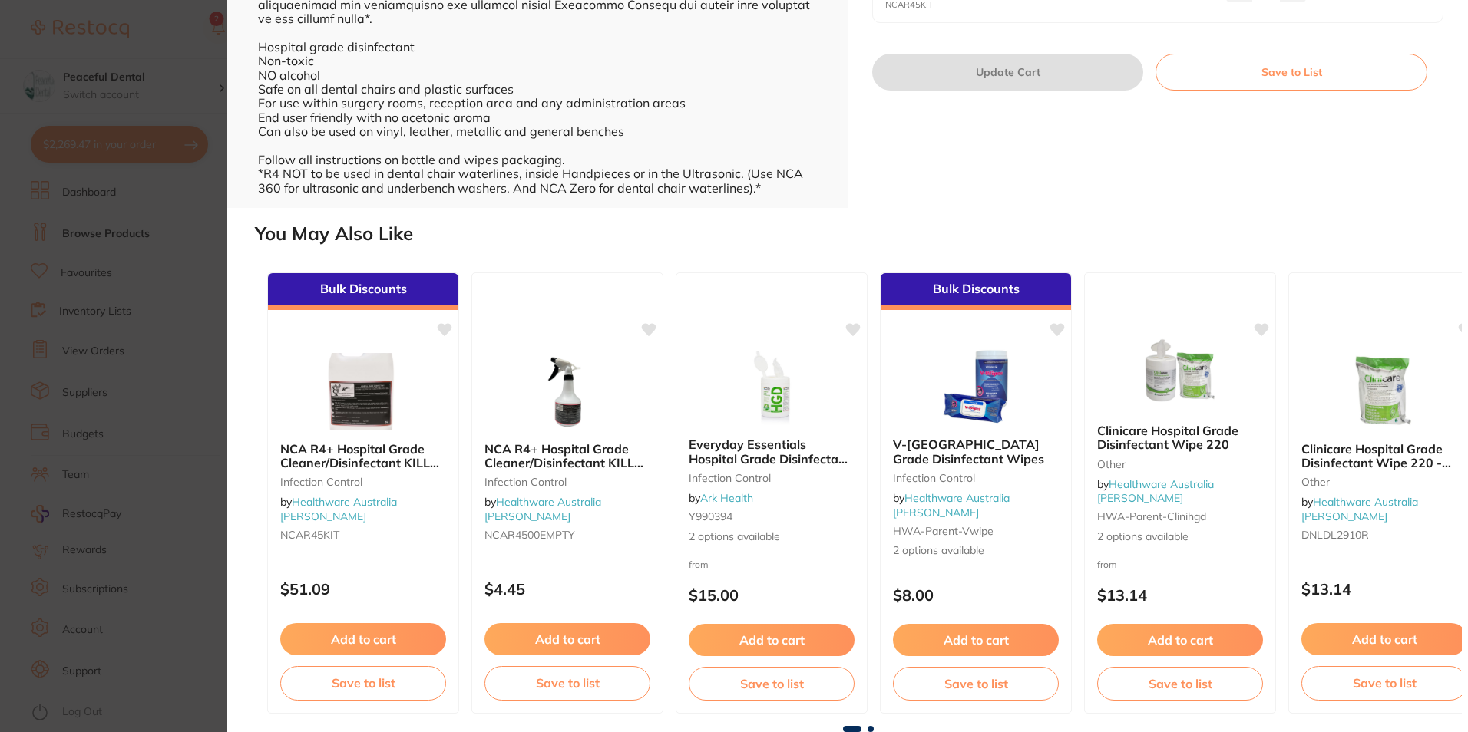 Image resolution: width=1468 pixels, height=732 pixels. What do you see at coordinates (1384, 392) in the screenshot?
I see `img: Clinicare Hospital Grade Disinfectant Wipe 220 - Refill` at bounding box center [1384, 392].